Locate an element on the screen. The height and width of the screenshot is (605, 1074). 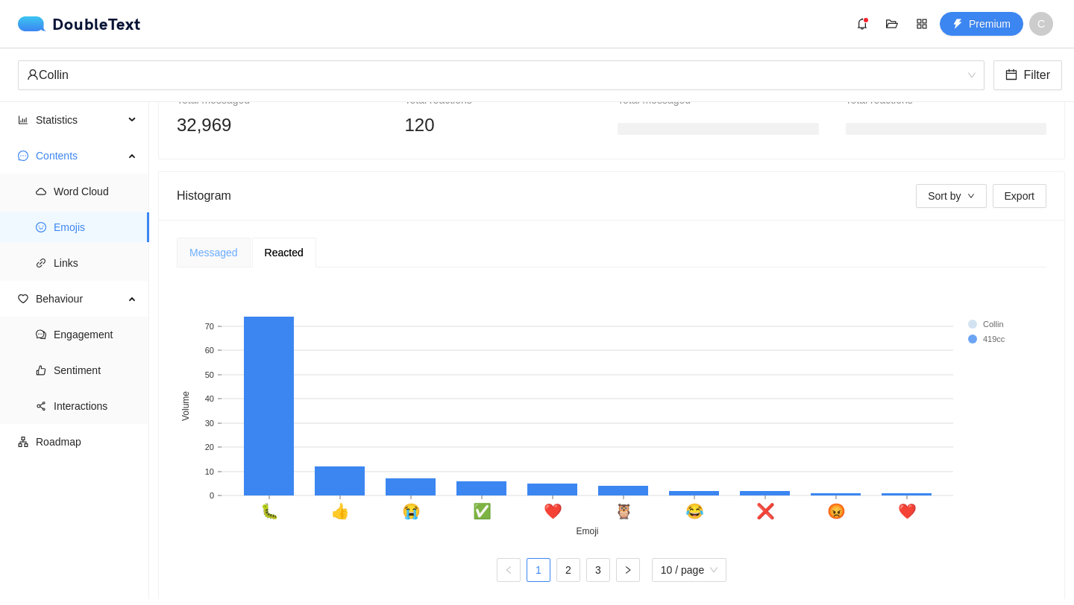
span: Sort by is located at coordinates (944, 196).